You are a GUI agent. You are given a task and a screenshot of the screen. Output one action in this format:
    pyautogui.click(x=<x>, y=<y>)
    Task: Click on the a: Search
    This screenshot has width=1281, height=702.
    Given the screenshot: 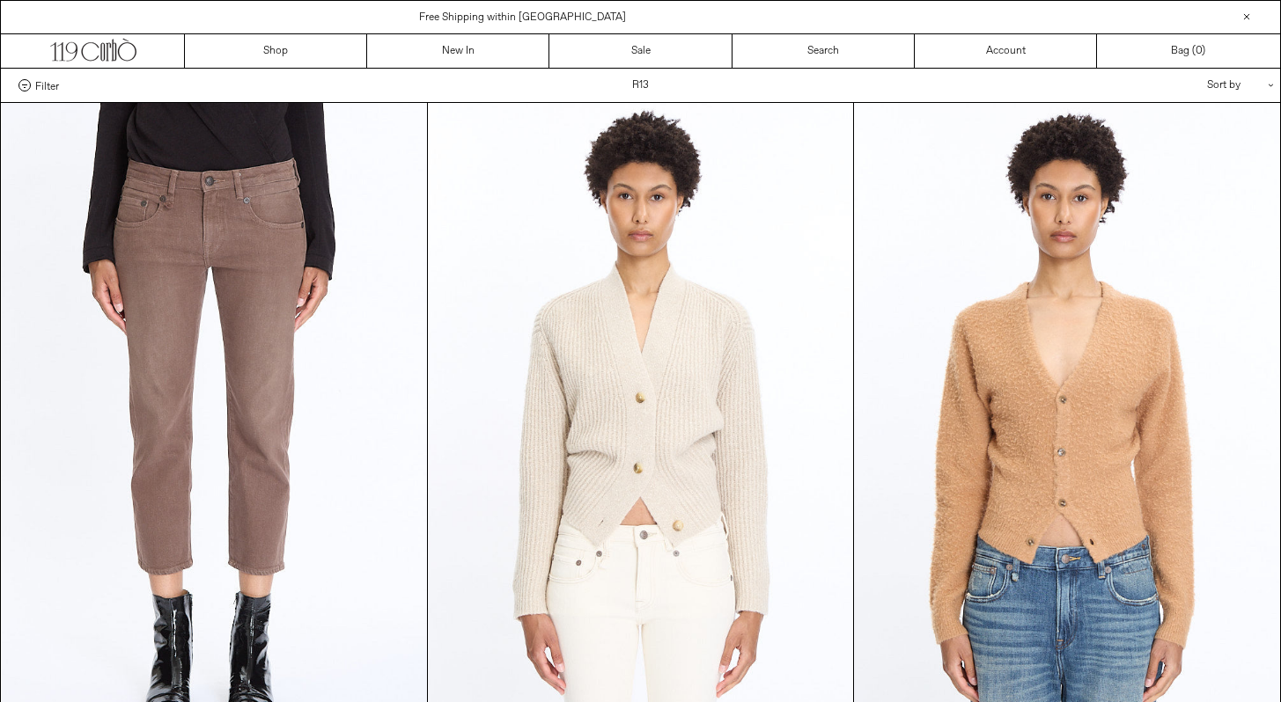 What is the action you would take?
    pyautogui.click(x=823, y=51)
    